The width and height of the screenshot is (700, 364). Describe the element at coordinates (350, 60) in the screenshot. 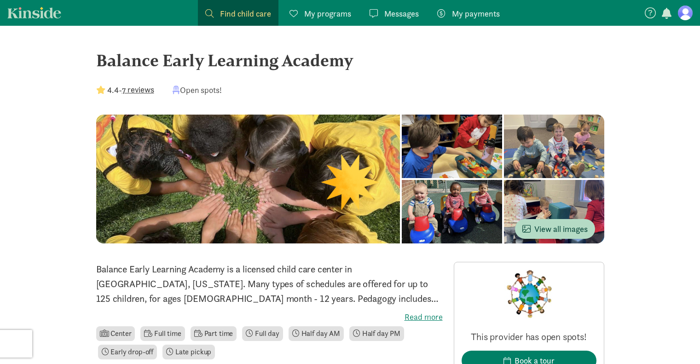

I see `div: Balance Early Learning Academy` at that location.